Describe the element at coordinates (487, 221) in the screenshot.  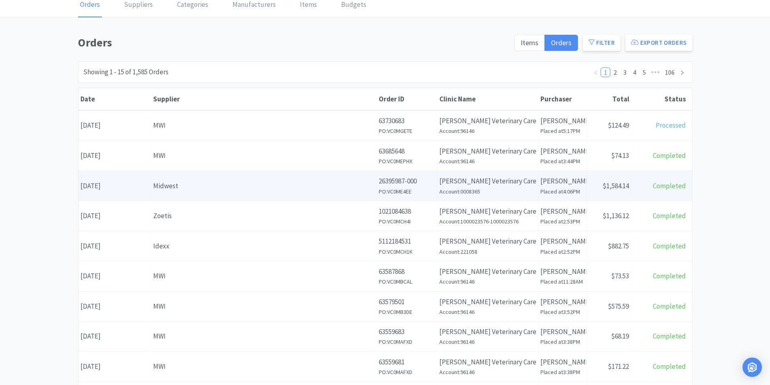
I see `h6: Account: 1000023576-1000023576` at that location.